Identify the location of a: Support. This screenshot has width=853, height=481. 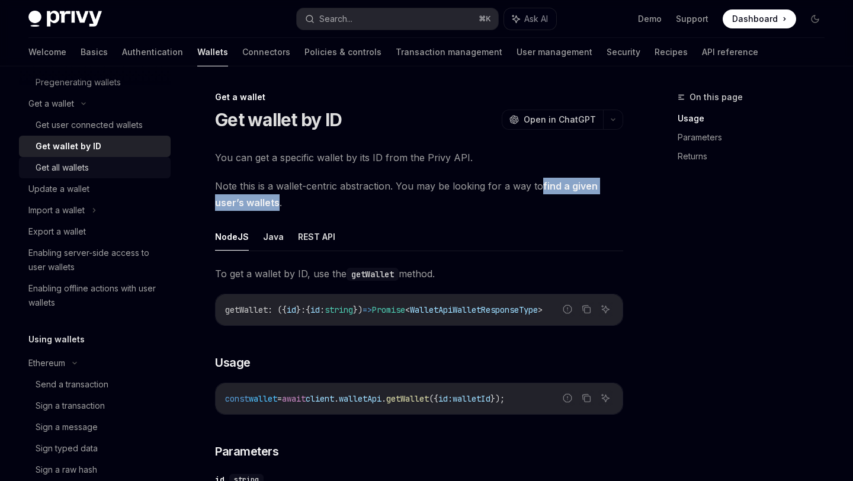
(692, 19).